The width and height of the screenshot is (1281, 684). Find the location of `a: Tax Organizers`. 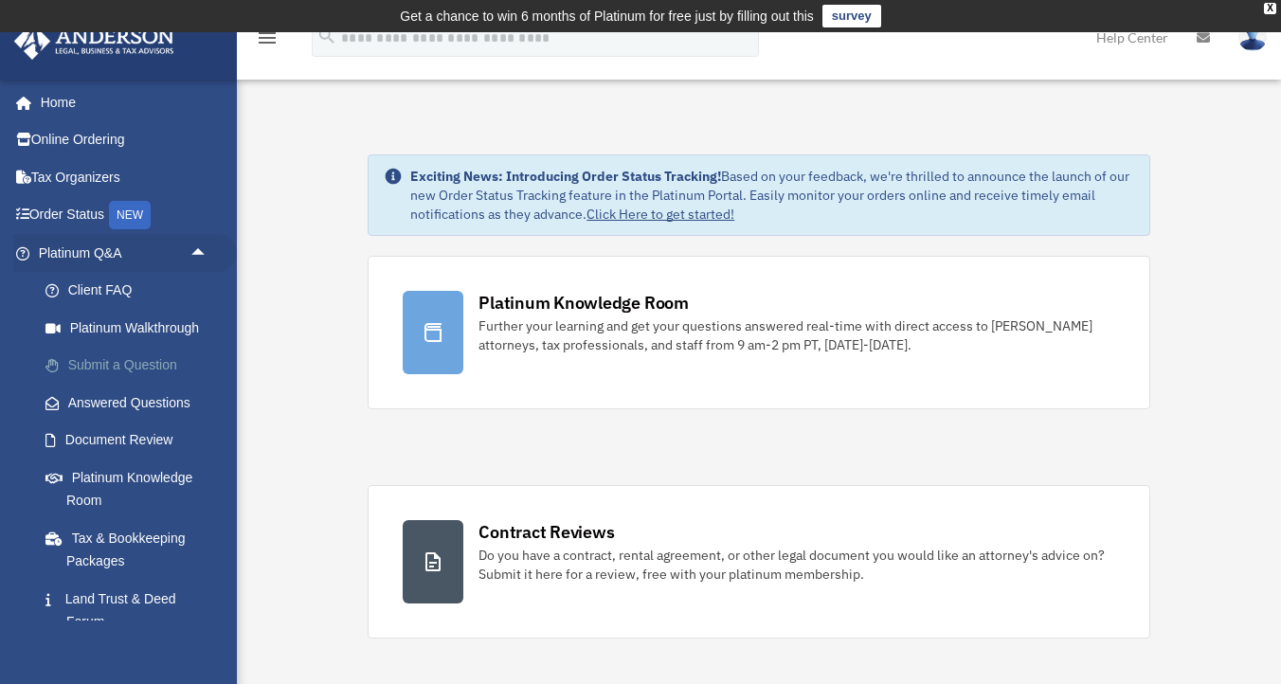

a: Tax Organizers is located at coordinates (125, 177).